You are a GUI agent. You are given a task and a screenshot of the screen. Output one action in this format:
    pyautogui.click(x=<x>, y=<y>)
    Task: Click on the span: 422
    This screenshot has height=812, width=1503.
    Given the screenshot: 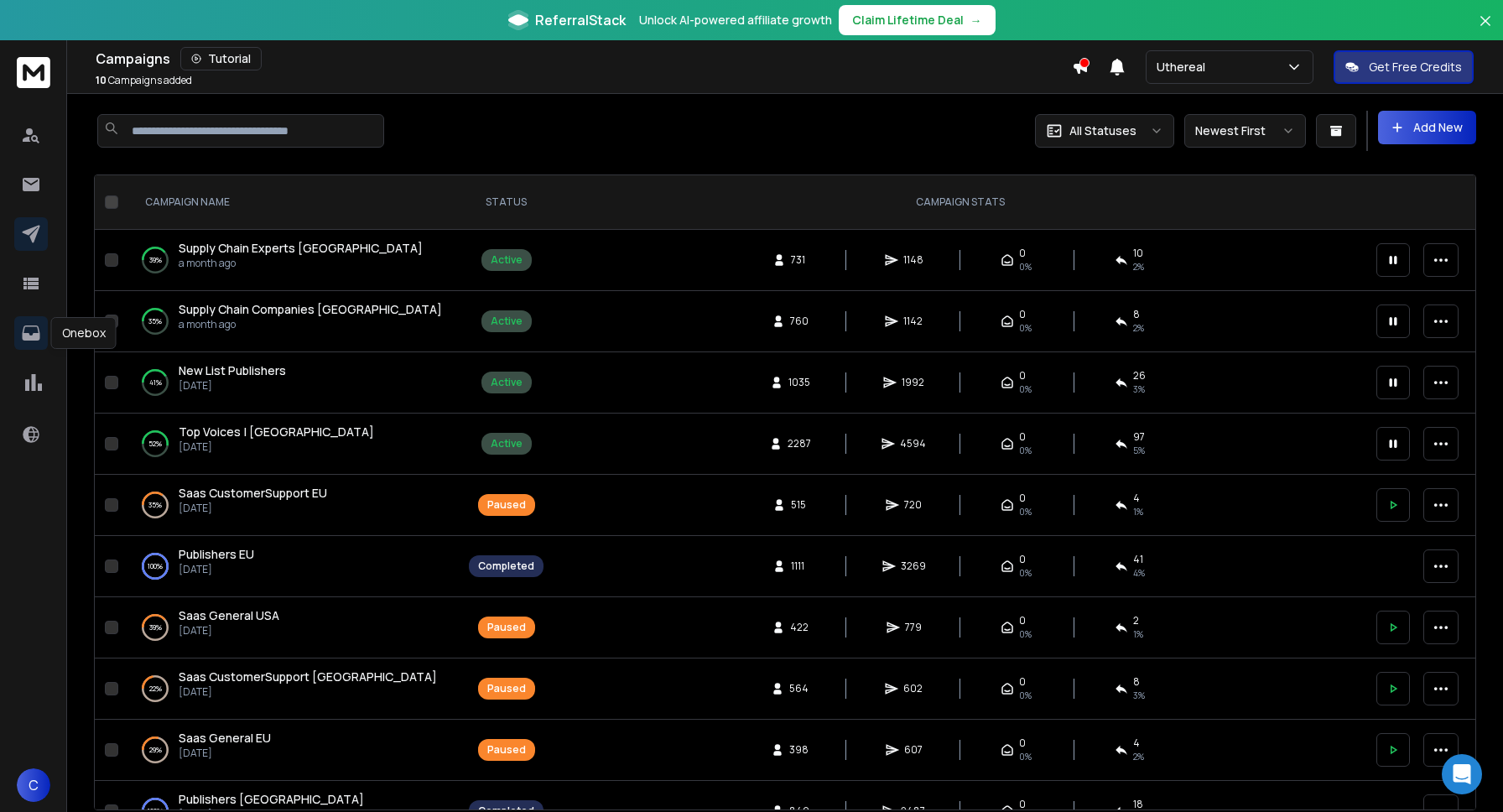 What is the action you would take?
    pyautogui.click(x=799, y=628)
    